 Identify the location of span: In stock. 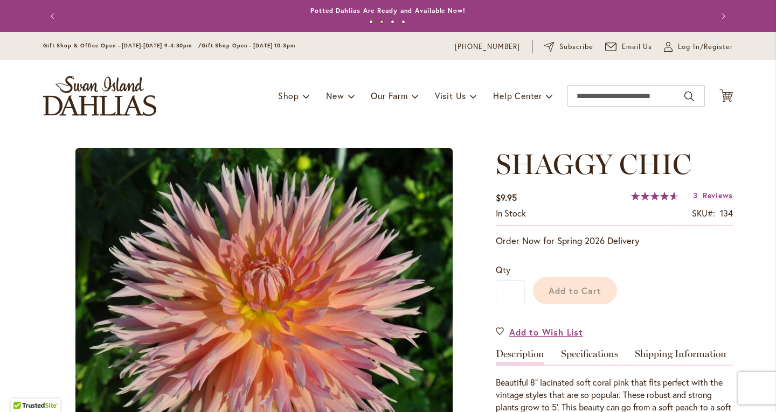
(511, 213).